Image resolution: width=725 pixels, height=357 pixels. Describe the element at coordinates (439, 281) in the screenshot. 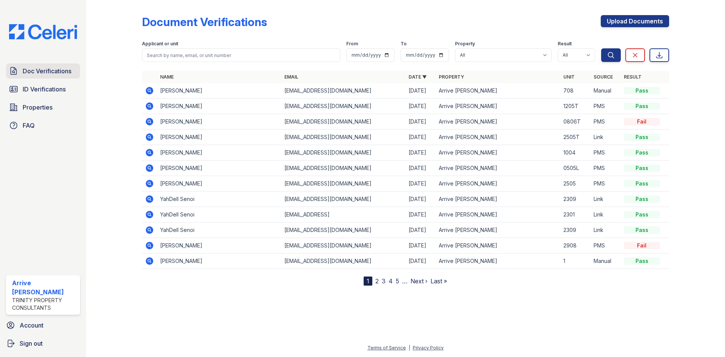

I see `a: Last »` at that location.